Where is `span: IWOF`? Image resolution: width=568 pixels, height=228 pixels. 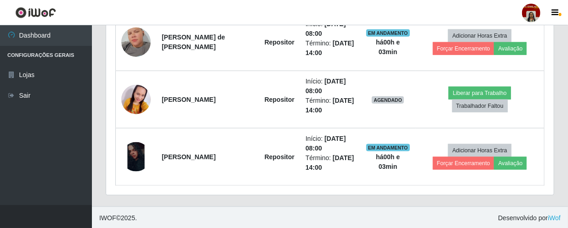 span: IWOF is located at coordinates (108, 218).